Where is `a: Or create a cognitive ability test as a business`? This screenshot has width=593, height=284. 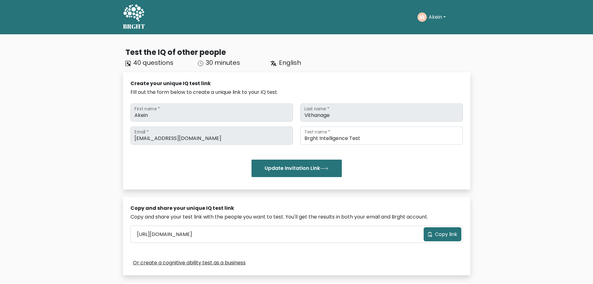 a: Or create a cognitive ability test as a business is located at coordinates (189, 262).